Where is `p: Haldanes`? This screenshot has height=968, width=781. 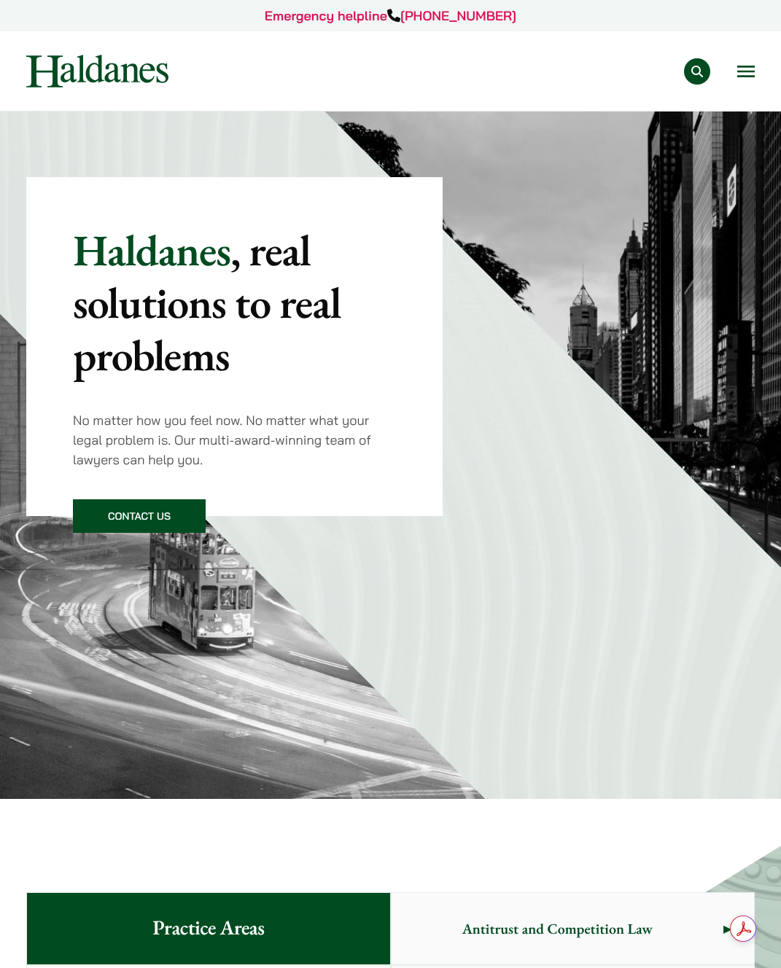
p: Haldanes is located at coordinates (234, 302).